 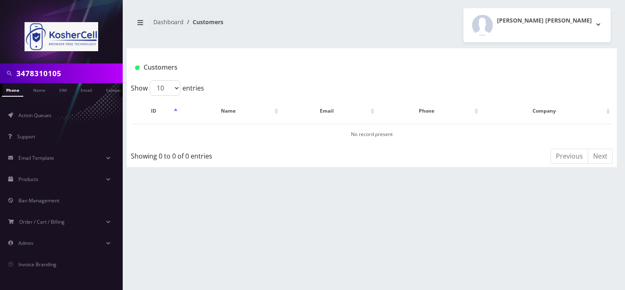 What do you see at coordinates (28, 179) in the screenshot?
I see `span: Products` at bounding box center [28, 179].